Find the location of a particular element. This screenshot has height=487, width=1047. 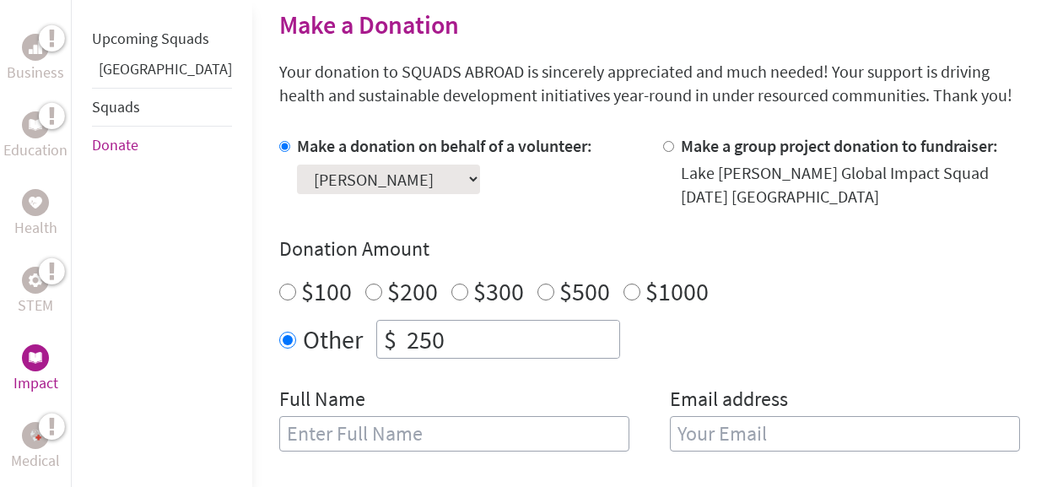

div: Medical is located at coordinates (35, 436).